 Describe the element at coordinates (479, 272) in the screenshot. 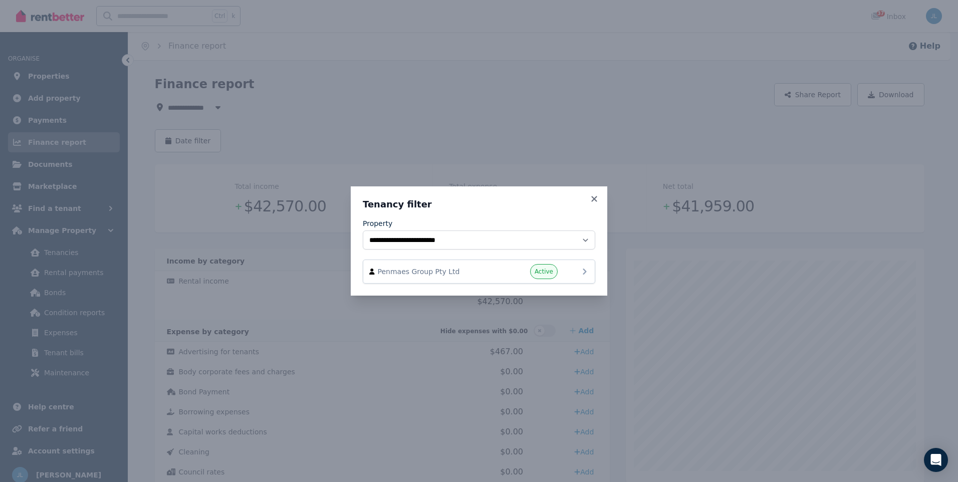

I see `a: Penmaes Group Pty LtdActive` at that location.